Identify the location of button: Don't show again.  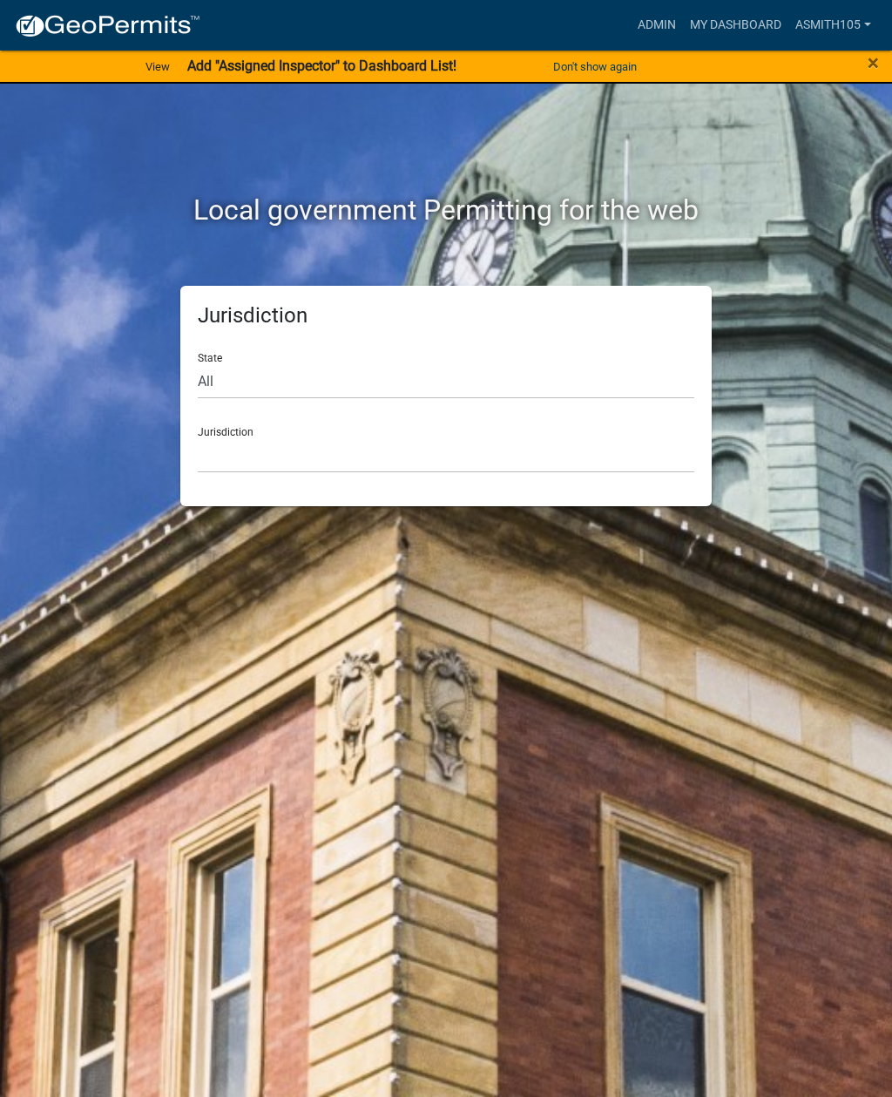
(595, 66).